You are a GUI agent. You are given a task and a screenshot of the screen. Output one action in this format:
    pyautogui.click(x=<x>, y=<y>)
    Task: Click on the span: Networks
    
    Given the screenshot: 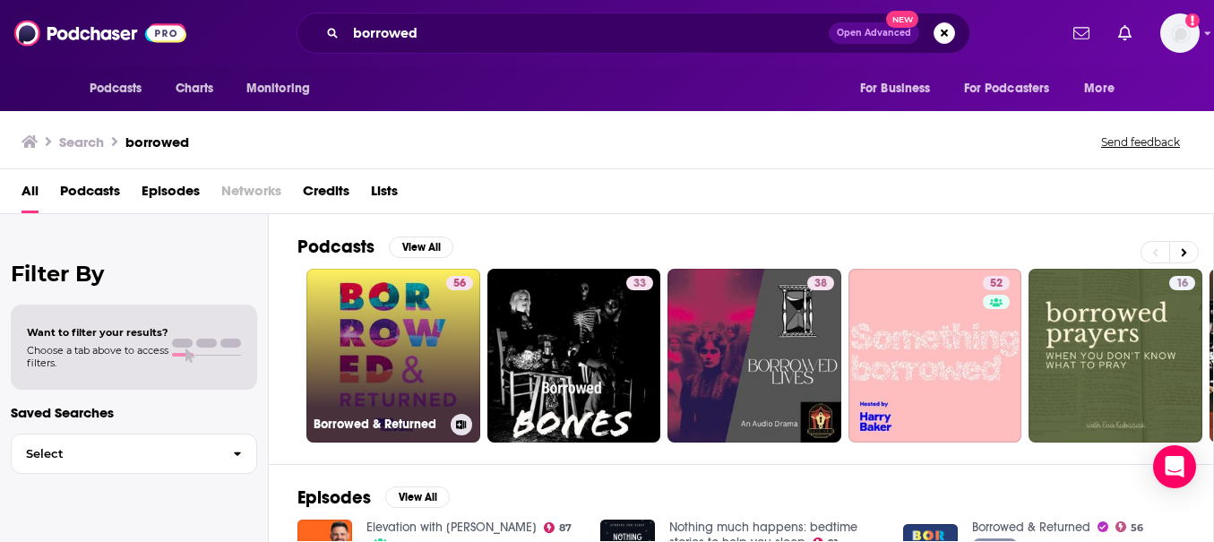 What is the action you would take?
    pyautogui.click(x=251, y=194)
    